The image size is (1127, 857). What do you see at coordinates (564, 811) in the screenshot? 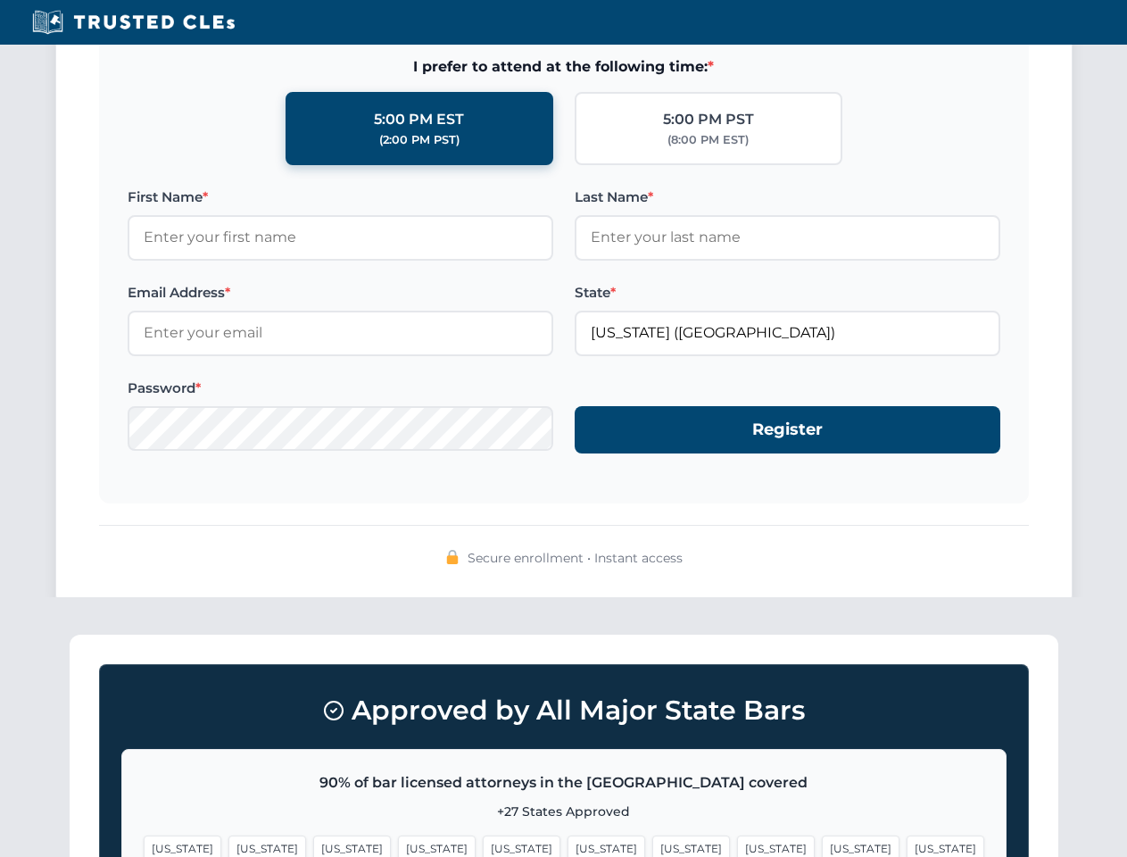
I see `p: +27 States Approved` at bounding box center [564, 811].